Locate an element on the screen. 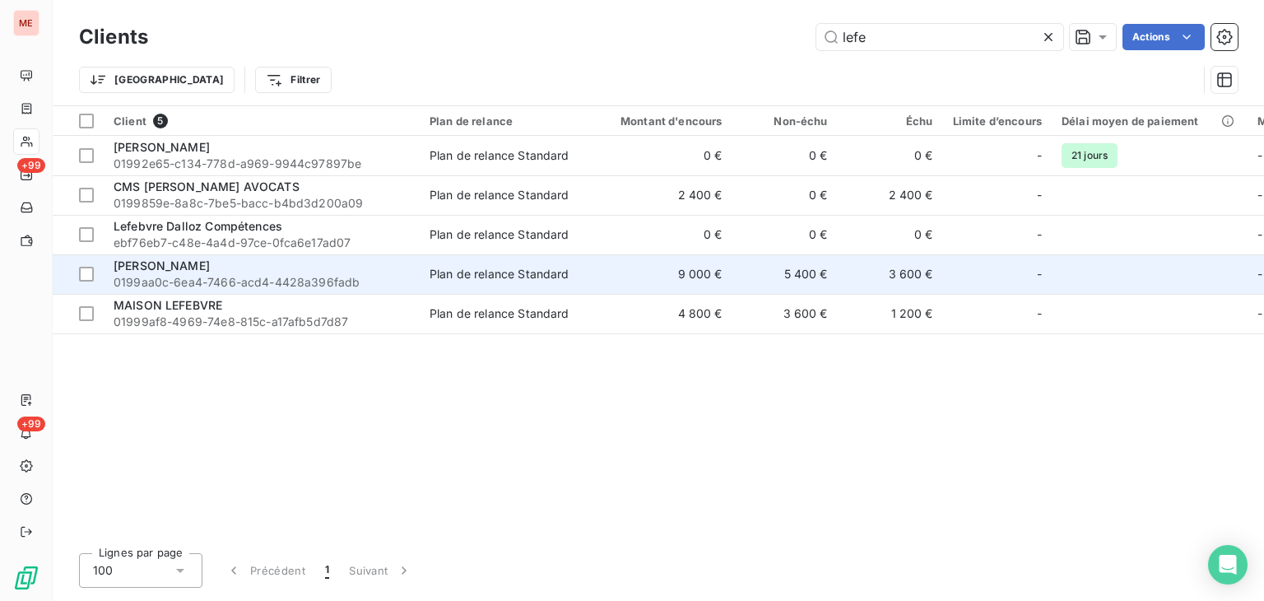 This screenshot has width=1264, height=601. td: 4 800 € is located at coordinates (662, 314).